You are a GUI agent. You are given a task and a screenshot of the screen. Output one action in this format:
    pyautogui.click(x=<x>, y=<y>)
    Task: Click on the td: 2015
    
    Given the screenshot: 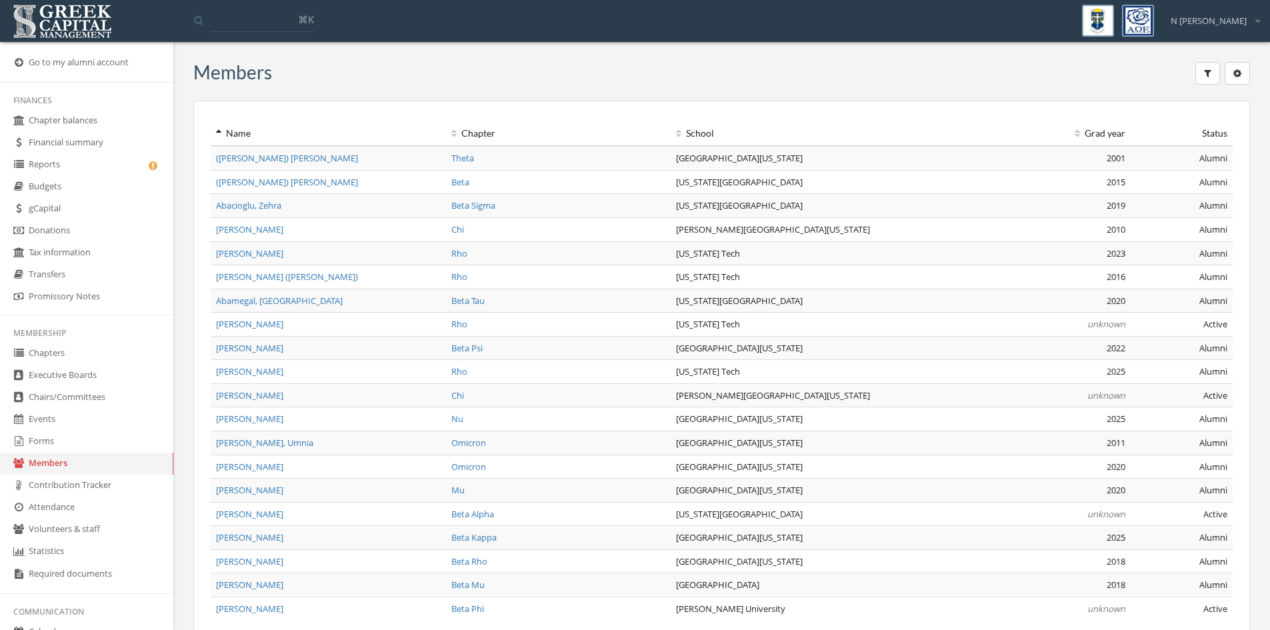 What is the action you would take?
    pyautogui.click(x=1054, y=182)
    